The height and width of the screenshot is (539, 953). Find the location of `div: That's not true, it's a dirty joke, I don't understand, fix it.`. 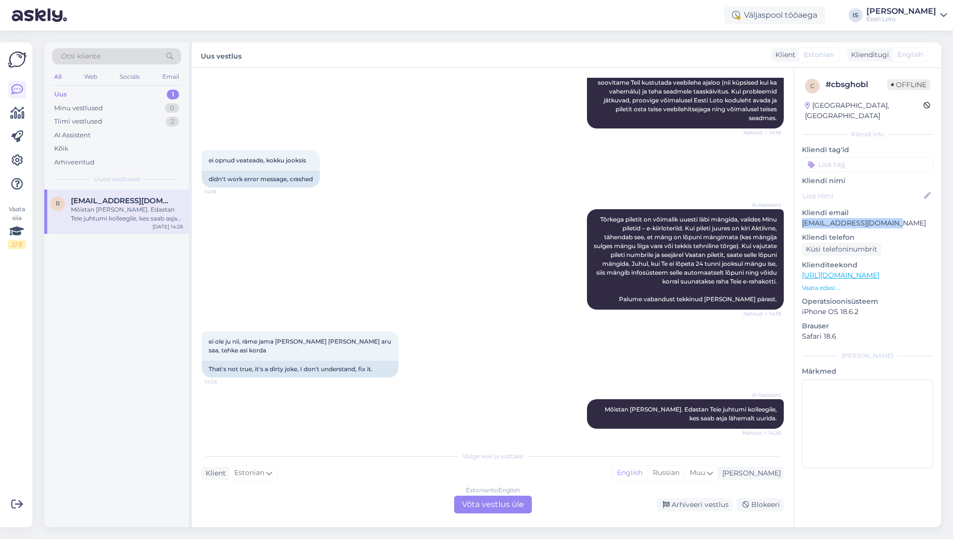

div: That's not true, it's a dirty joke, I don't understand, fix it. is located at coordinates (300, 369).